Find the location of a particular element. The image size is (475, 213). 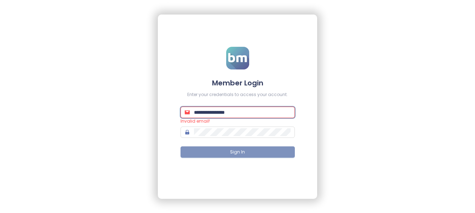

span: Sign In is located at coordinates (237, 152).